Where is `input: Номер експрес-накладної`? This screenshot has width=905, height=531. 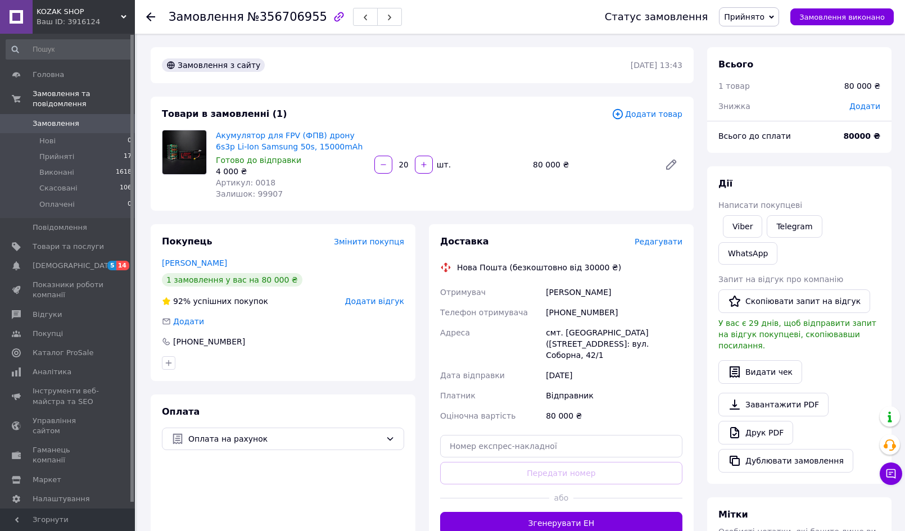 input: Номер експрес-накладної is located at coordinates (561, 447).